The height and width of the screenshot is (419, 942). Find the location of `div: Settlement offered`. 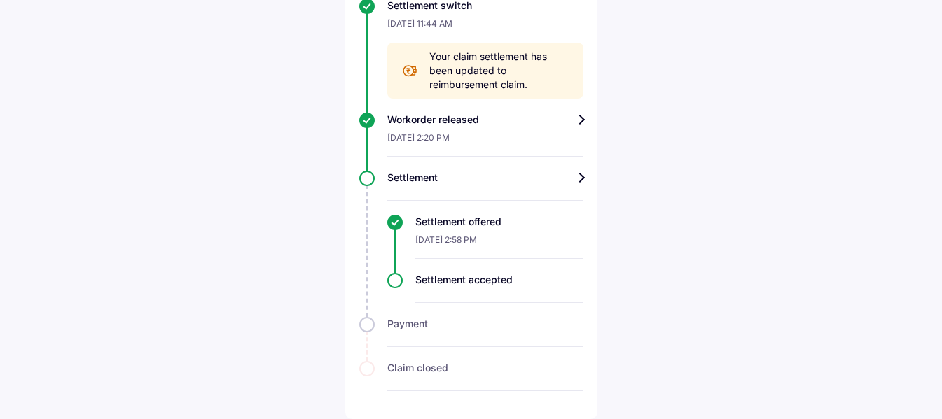

div: Settlement offered is located at coordinates (499, 222).